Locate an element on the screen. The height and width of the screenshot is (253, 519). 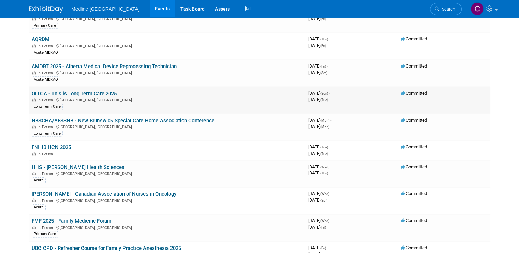
img: Chris Stovell is located at coordinates (477, 9).